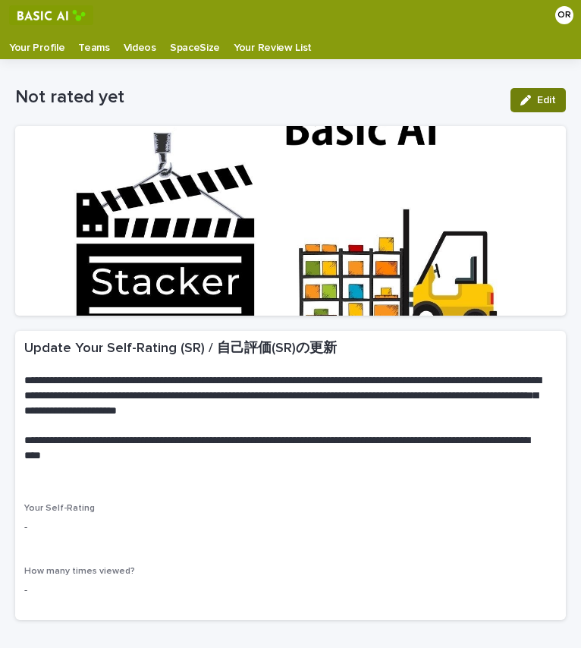  Describe the element at coordinates (93, 45) in the screenshot. I see `a: Teams` at that location.